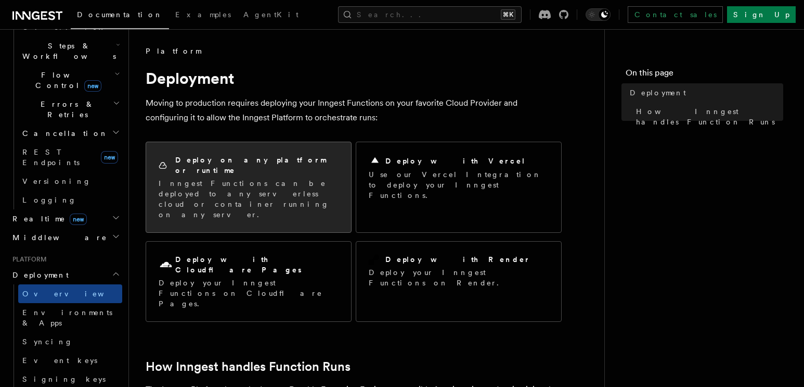 The height and width of the screenshot is (387, 804). Describe the element at coordinates (58, 237) in the screenshot. I see `span: Middleware` at that location.